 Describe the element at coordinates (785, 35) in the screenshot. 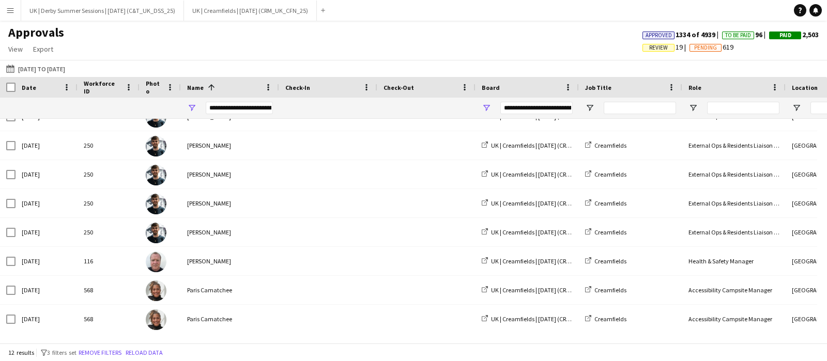

I see `span: Paid` at that location.